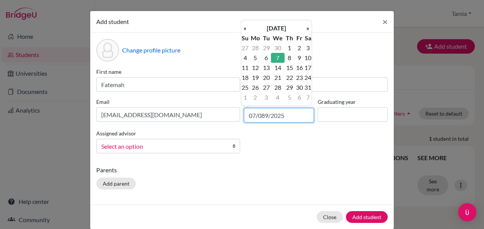  I want to click on td: 24, so click(308, 78).